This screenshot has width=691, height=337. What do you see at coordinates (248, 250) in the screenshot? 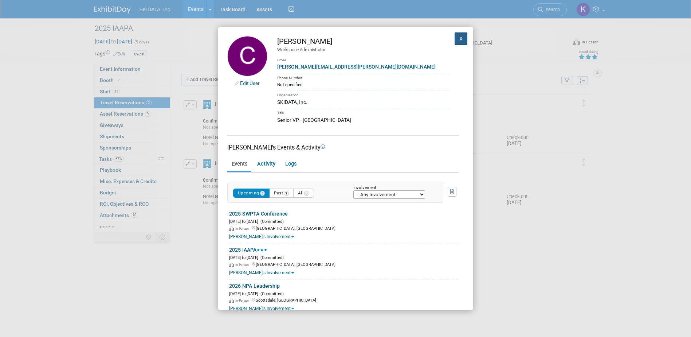
I see `a: 2025 IAAPA` at bounding box center [248, 250].